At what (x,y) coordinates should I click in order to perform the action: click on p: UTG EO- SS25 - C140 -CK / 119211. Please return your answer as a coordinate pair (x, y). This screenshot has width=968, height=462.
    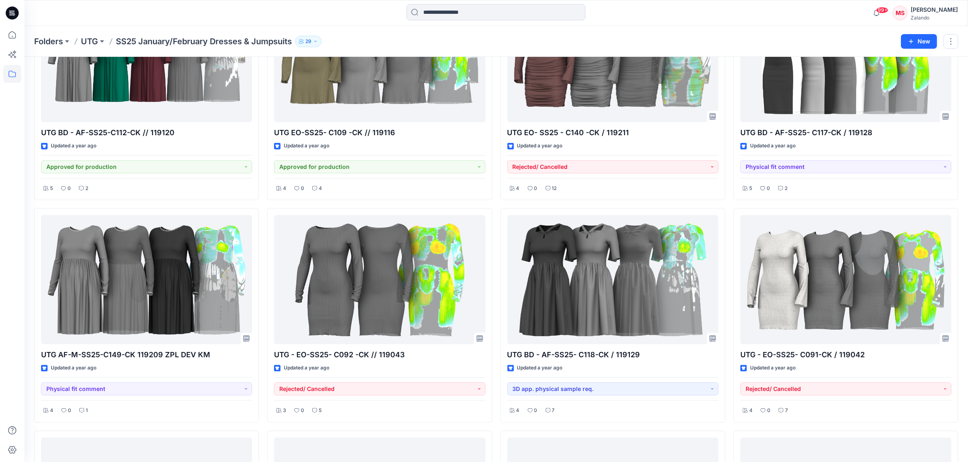
    Looking at the image, I should click on (612, 133).